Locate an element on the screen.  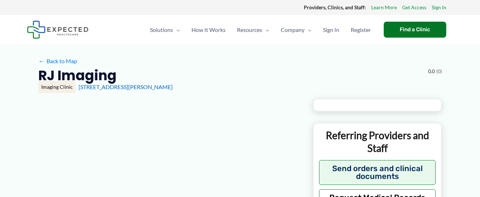
span: (0) is located at coordinates (439, 71).